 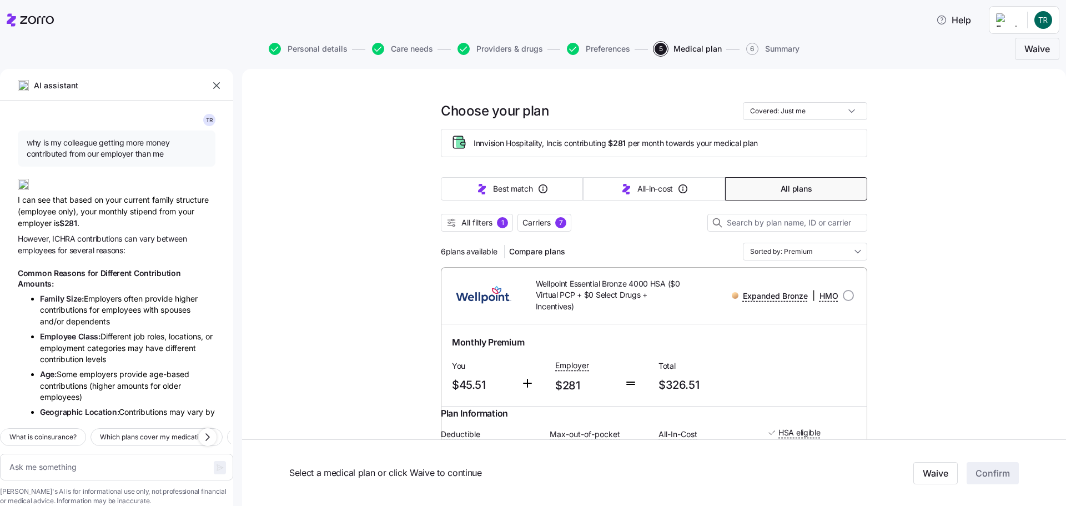 What do you see at coordinates (697, 49) in the screenshot?
I see `span: Medical plan` at bounding box center [697, 49].